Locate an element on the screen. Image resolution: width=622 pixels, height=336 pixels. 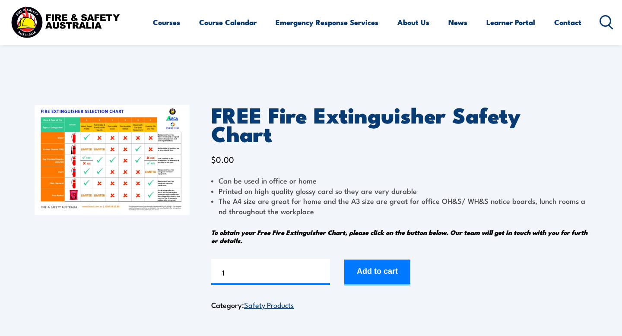
a: Learner Portal is located at coordinates (511, 22).